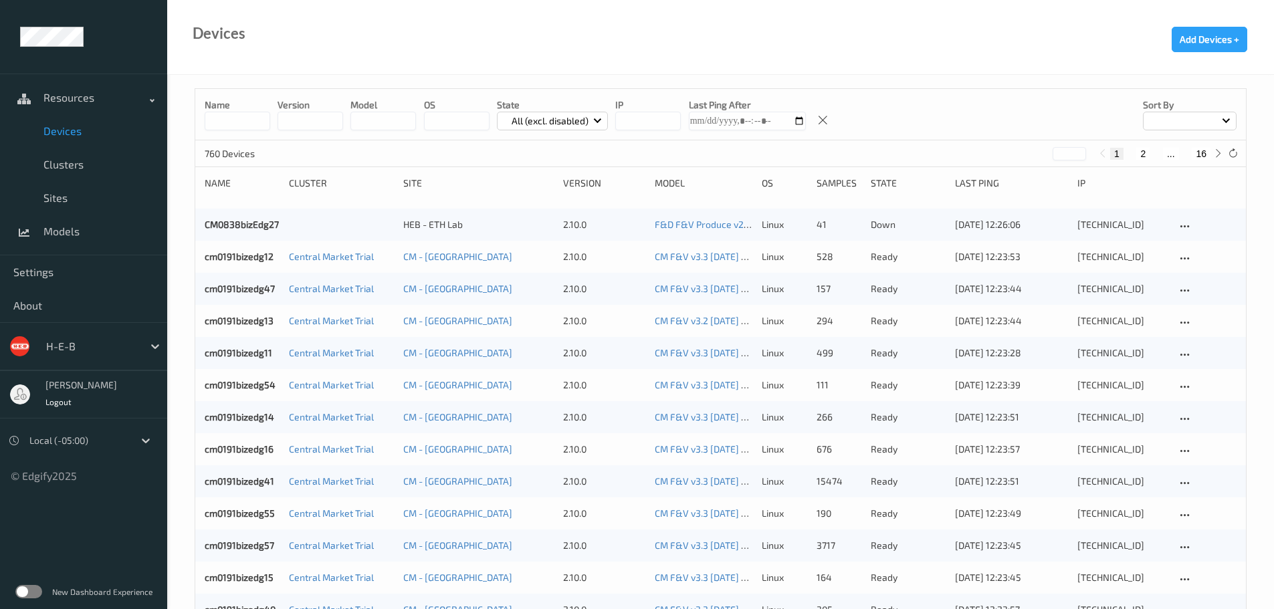 Image resolution: width=1274 pixels, height=609 pixels. What do you see at coordinates (1189, 105) in the screenshot?
I see `p: Sort by` at bounding box center [1189, 105].